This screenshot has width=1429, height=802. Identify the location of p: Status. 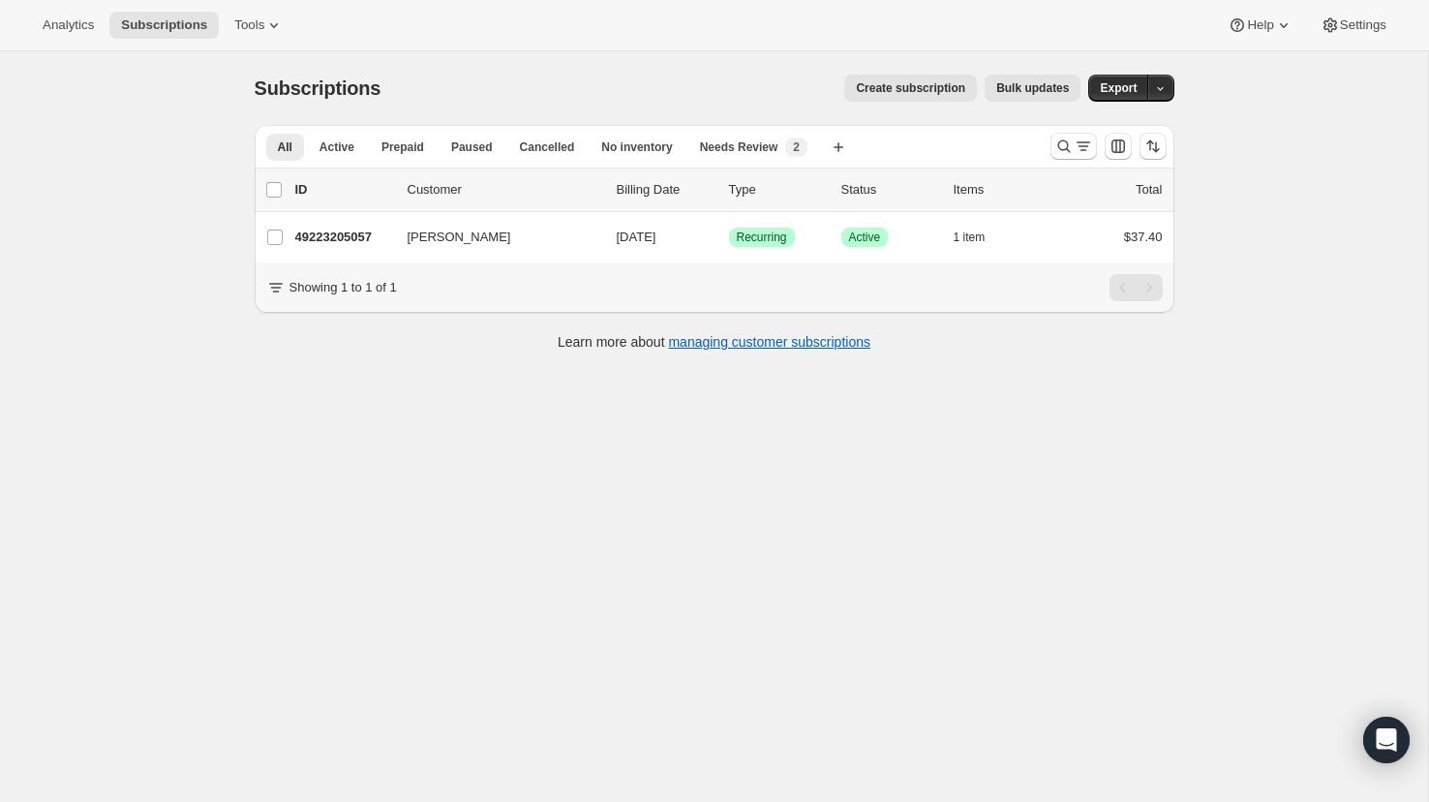
(890, 190).